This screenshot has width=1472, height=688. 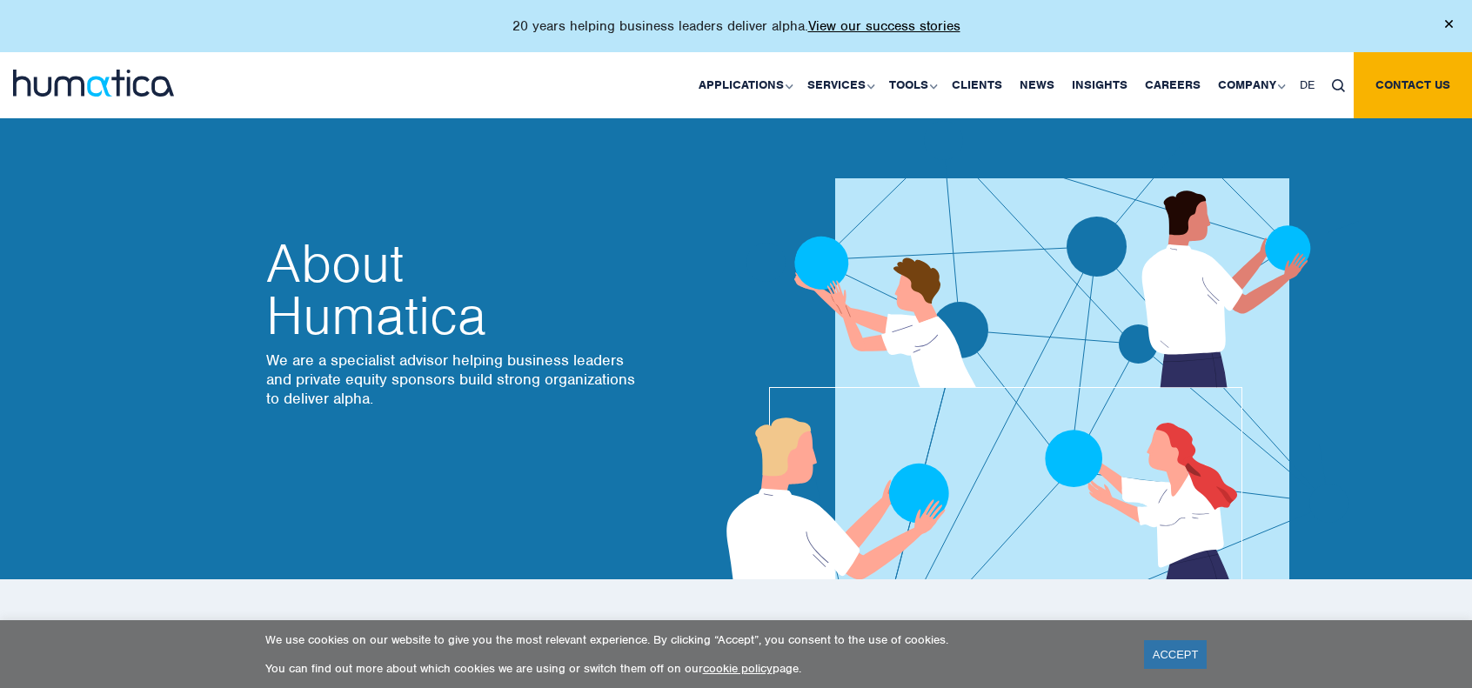 What do you see at coordinates (1173, 85) in the screenshot?
I see `a: Careers` at bounding box center [1173, 85].